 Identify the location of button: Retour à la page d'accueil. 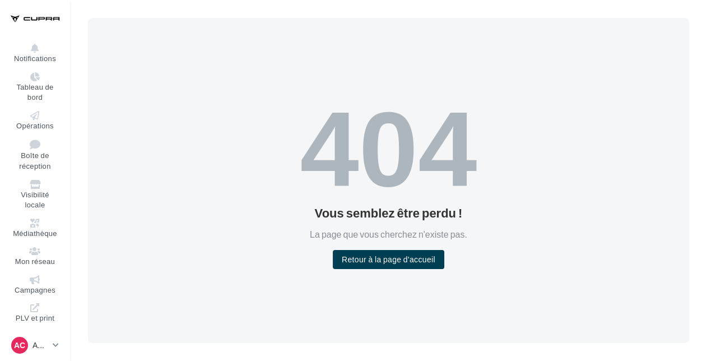
(388, 259).